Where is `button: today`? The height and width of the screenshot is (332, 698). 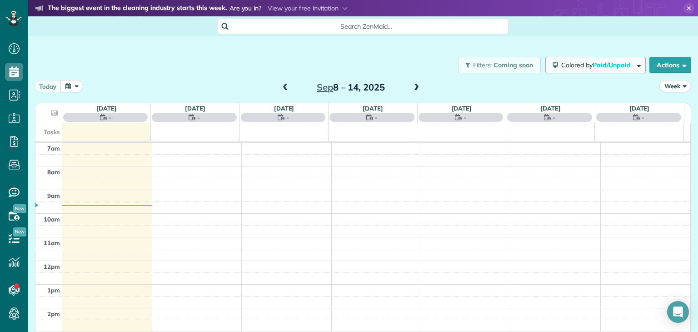
button: today is located at coordinates (48, 86).